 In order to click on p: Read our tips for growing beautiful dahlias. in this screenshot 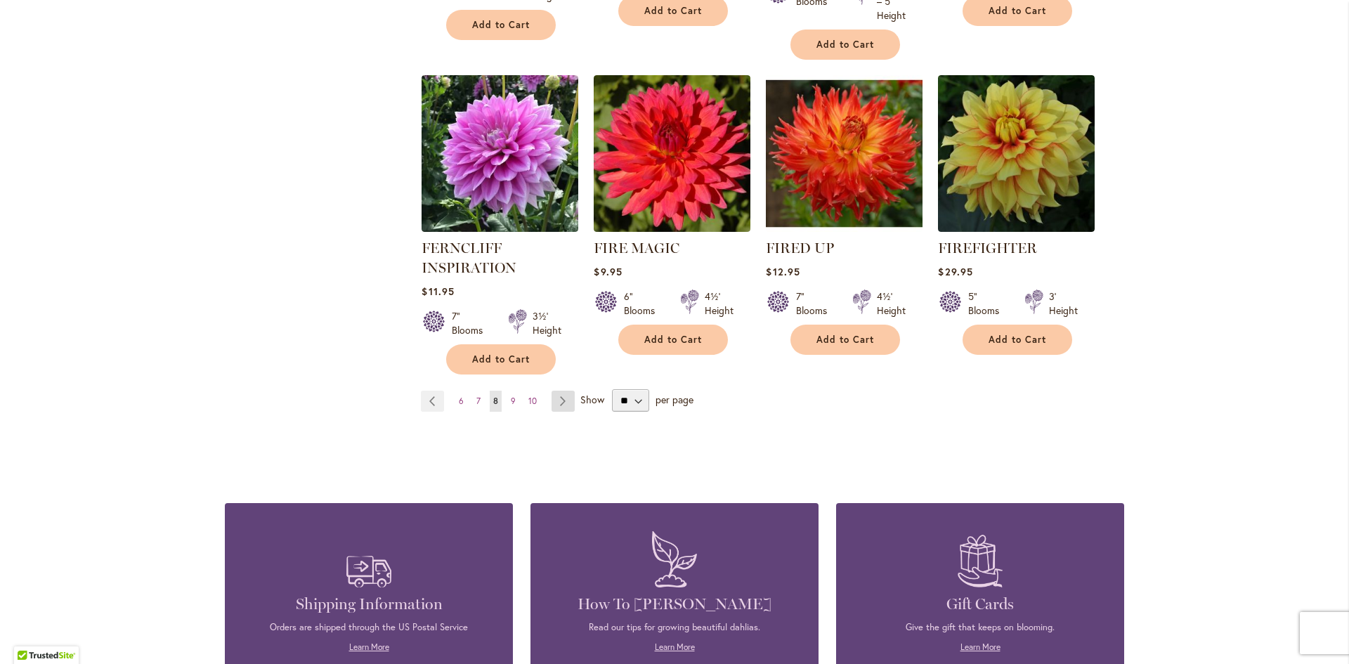, I will do `click(675, 628)`.